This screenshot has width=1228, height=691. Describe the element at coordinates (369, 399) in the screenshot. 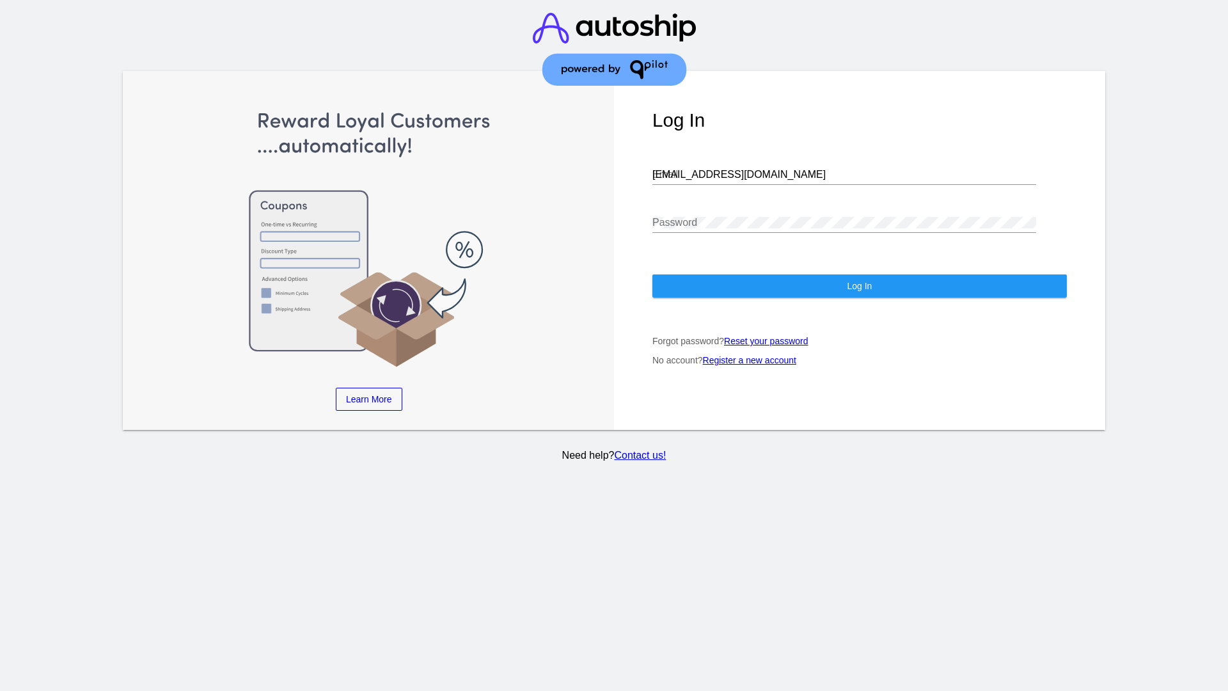

I see `span: Learn More` at that location.